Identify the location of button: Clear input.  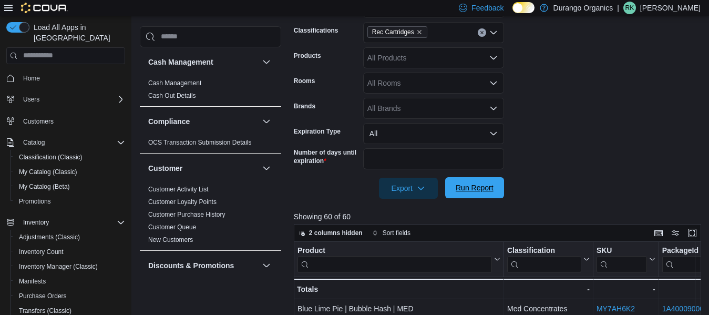
(482, 33).